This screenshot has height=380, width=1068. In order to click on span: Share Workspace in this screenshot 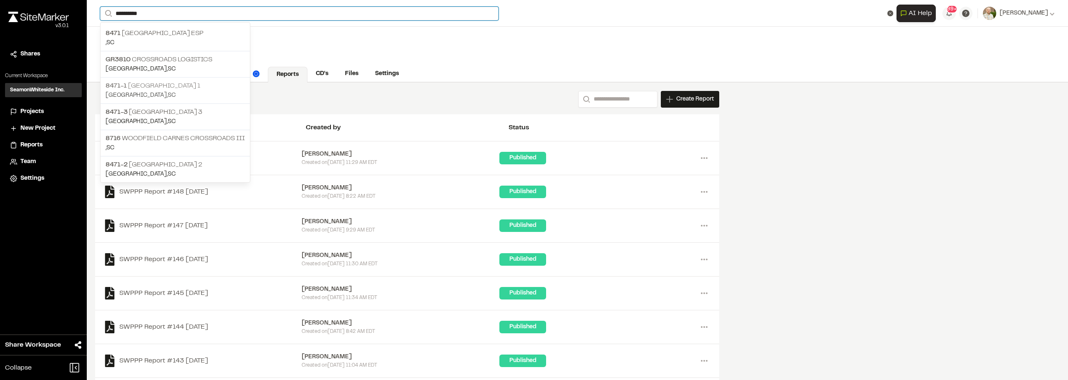, I will do `click(33, 345)`.